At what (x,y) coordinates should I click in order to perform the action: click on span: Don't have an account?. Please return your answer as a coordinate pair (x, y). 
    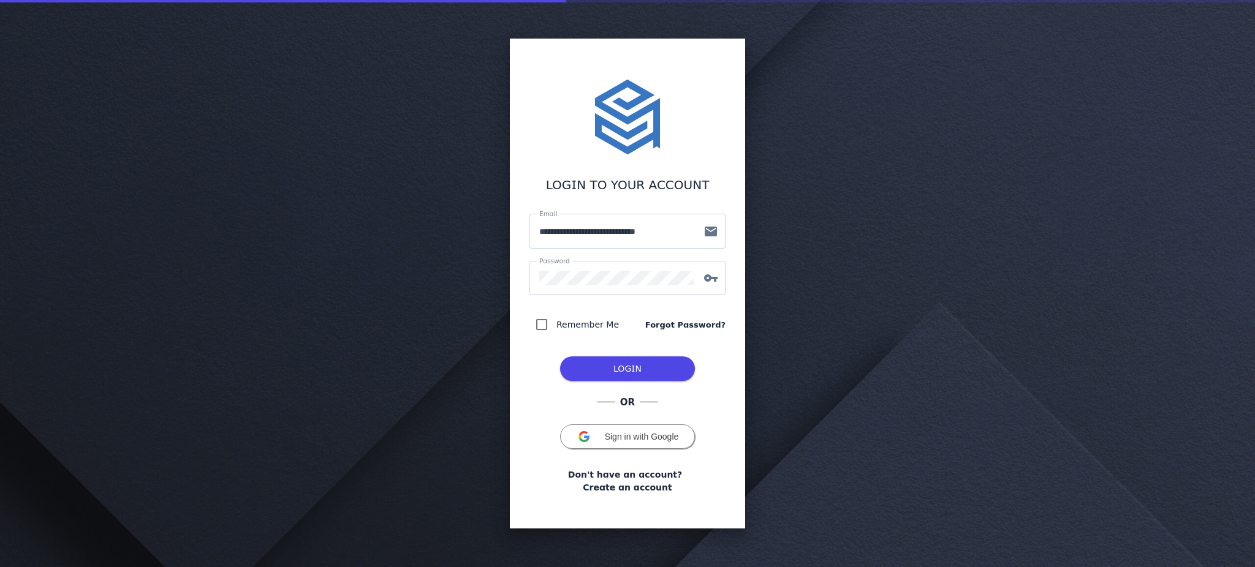
    Looking at the image, I should click on (625, 475).